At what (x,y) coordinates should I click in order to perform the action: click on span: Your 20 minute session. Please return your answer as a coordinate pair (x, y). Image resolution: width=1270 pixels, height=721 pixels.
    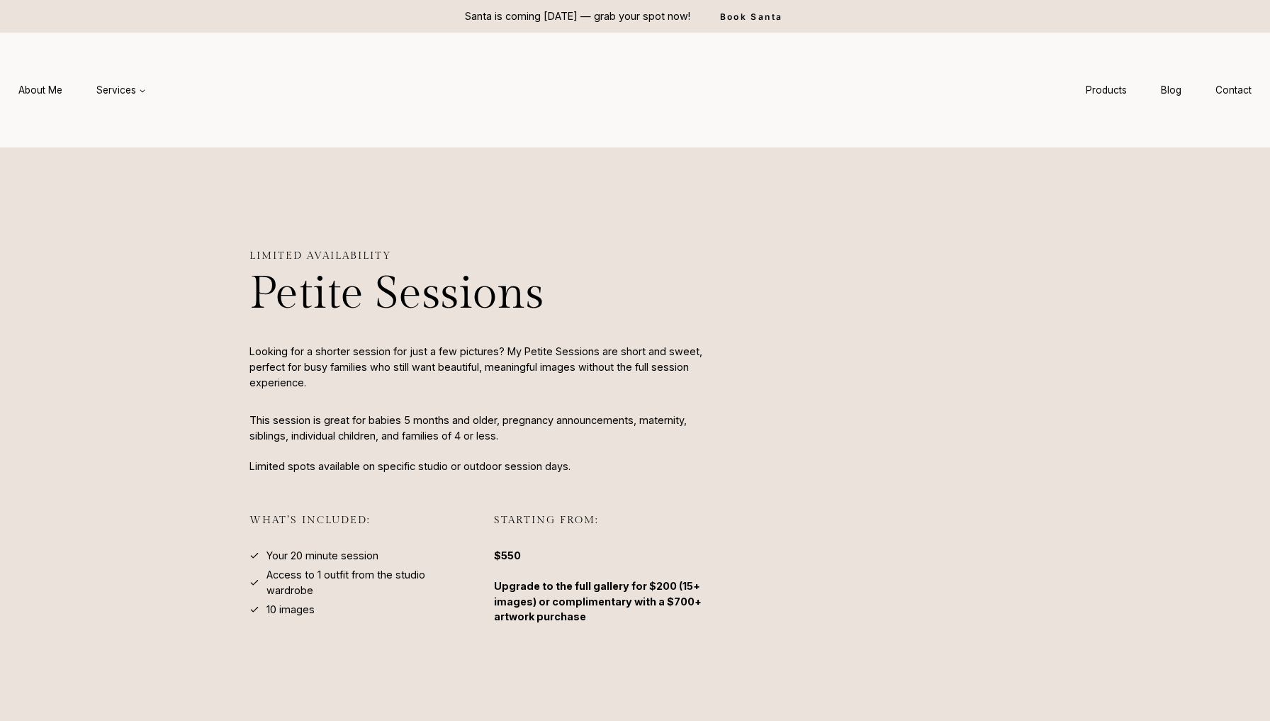
    Looking at the image, I should click on (323, 556).